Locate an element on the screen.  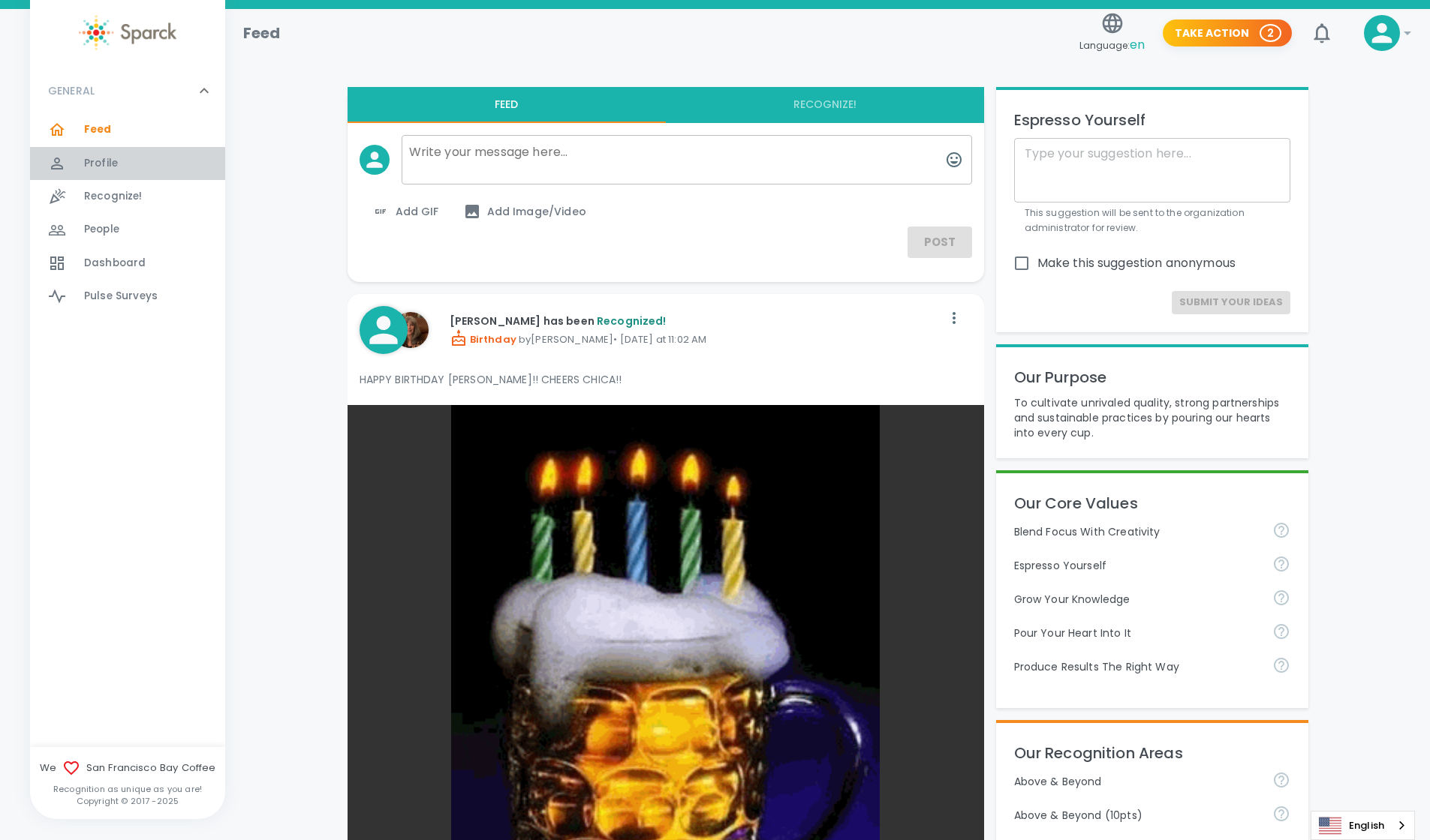
button: Language:en is located at coordinates (1112, 33).